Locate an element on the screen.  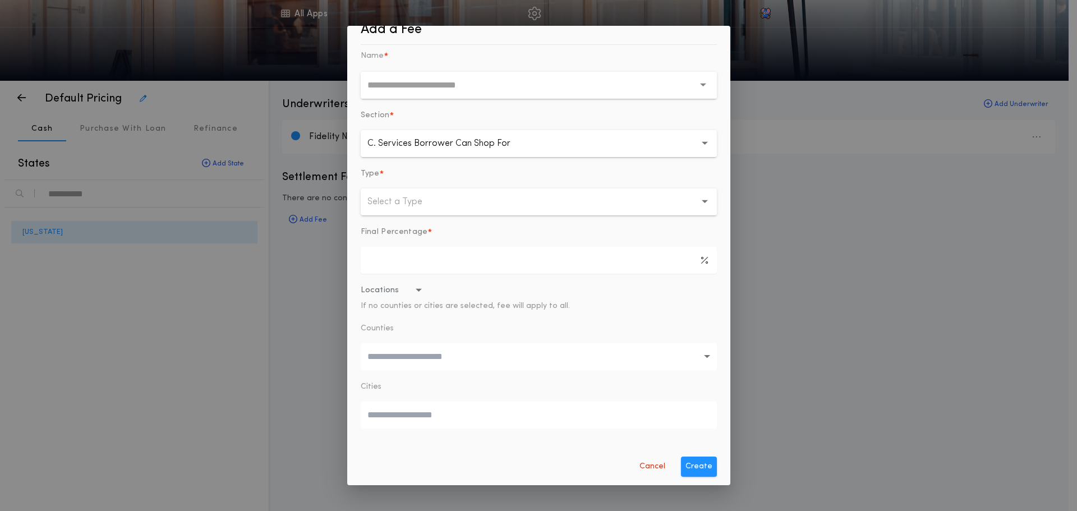
label: Cities is located at coordinates (371, 387).